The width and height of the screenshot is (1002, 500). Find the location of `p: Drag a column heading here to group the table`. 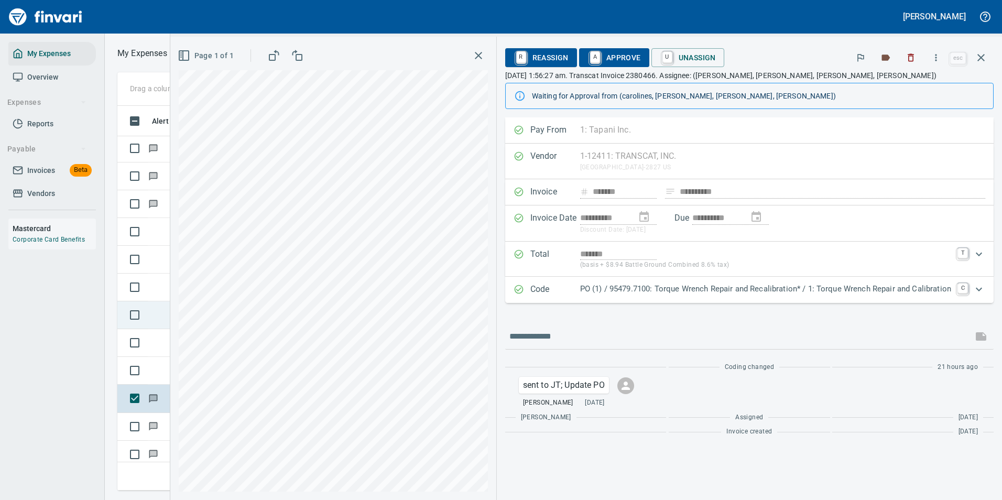

p: Drag a column heading here to group the table is located at coordinates (206, 89).